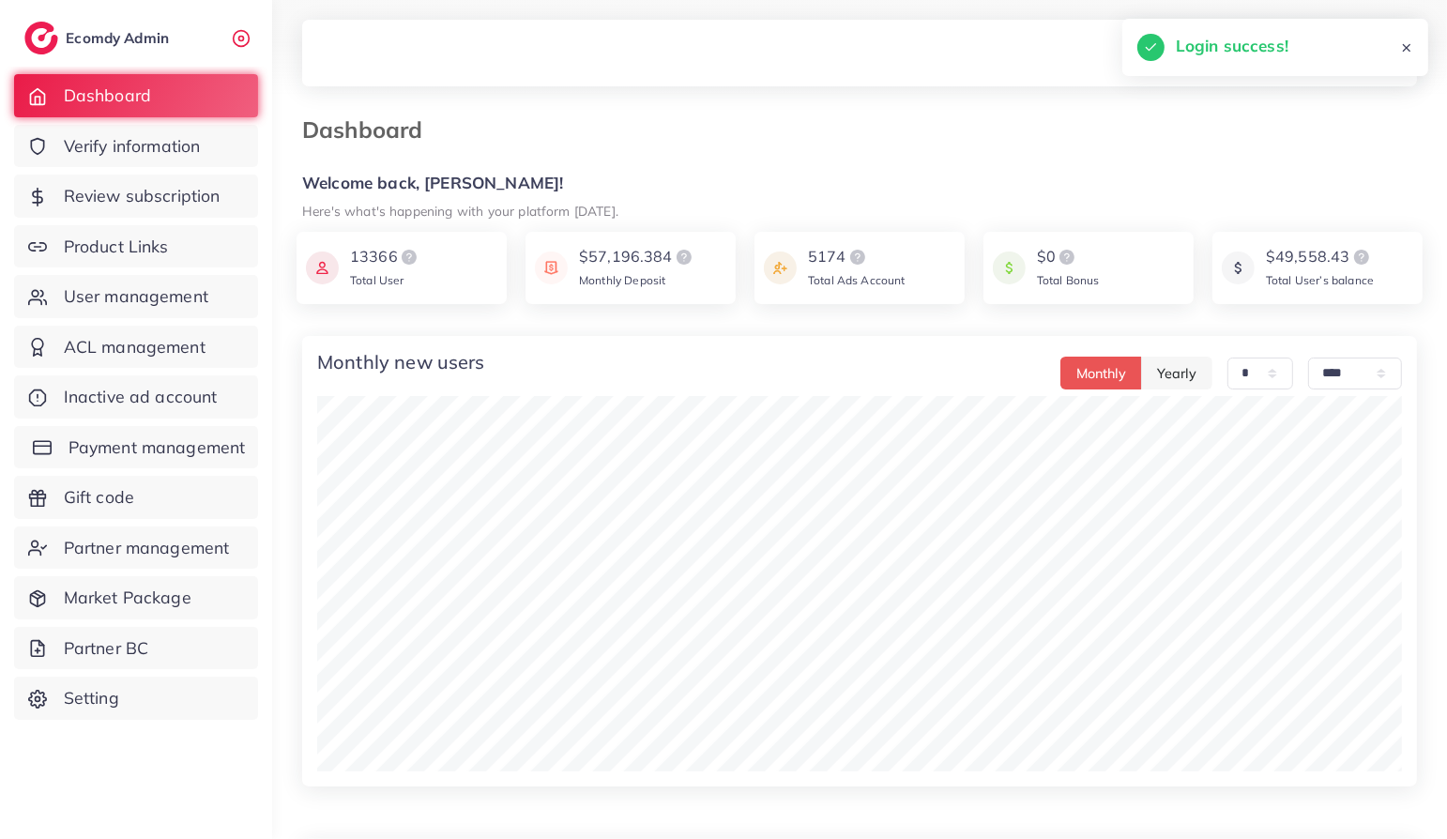 Image resolution: width=1447 pixels, height=839 pixels. I want to click on div: $0, so click(1068, 257).